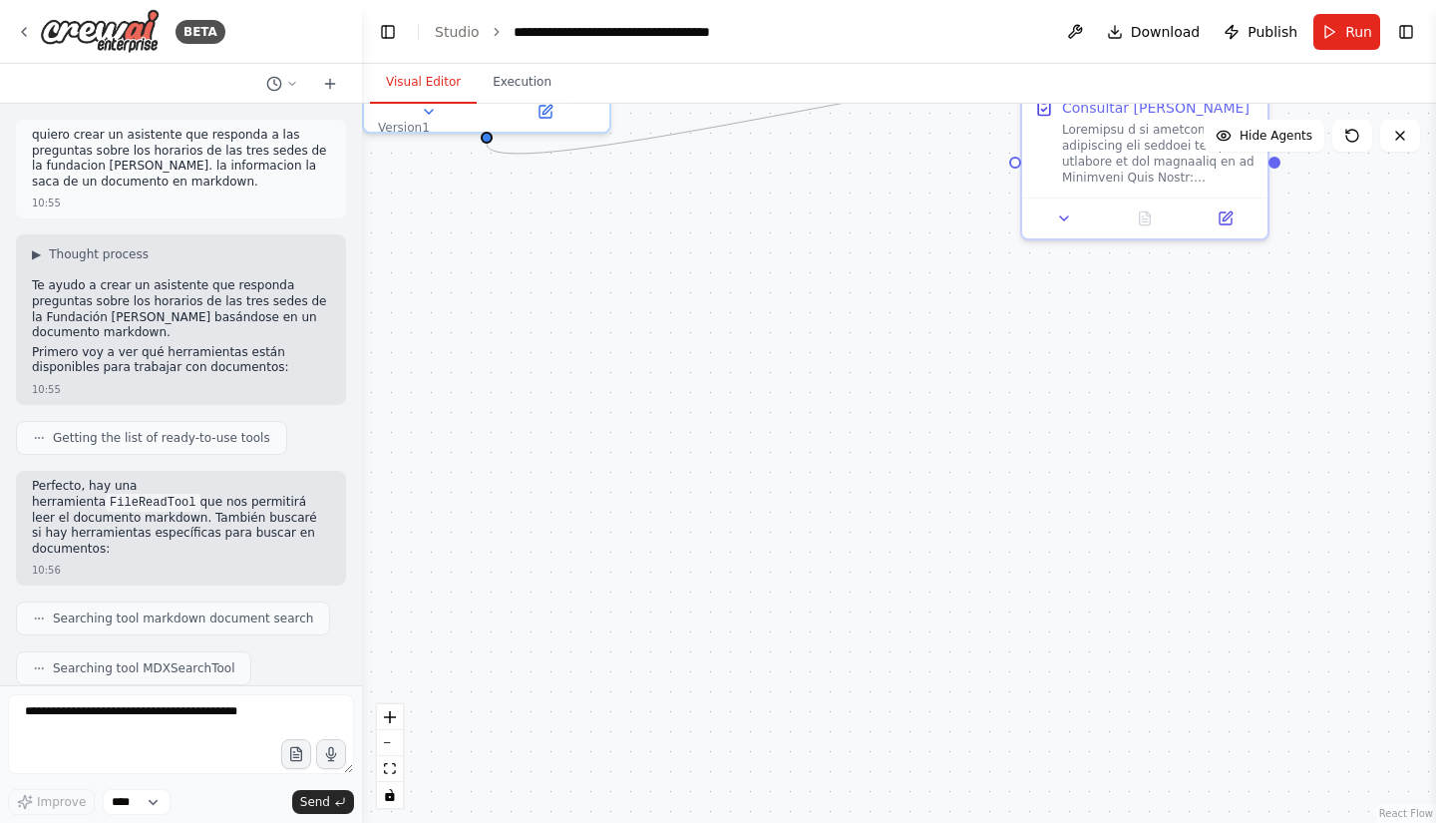 Image resolution: width=1436 pixels, height=823 pixels. I want to click on div: BETA, so click(200, 32).